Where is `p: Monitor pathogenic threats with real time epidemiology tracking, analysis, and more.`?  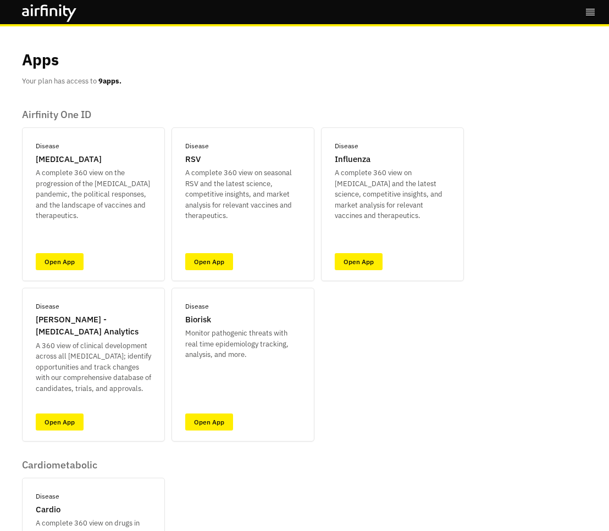
p: Monitor pathogenic threats with real time epidemiology tracking, analysis, and more. is located at coordinates (243, 344).